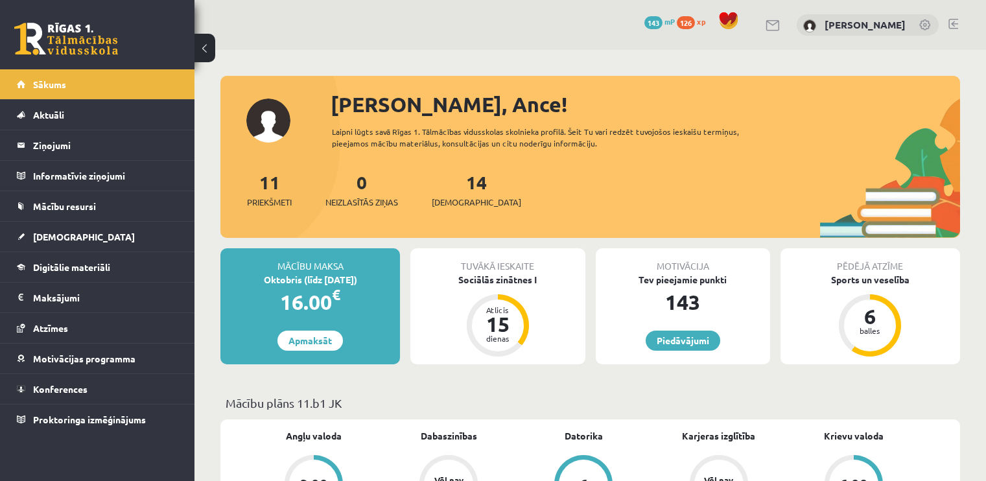 The width and height of the screenshot is (986, 481). I want to click on div: Sociālās zinātnes I, so click(497, 279).